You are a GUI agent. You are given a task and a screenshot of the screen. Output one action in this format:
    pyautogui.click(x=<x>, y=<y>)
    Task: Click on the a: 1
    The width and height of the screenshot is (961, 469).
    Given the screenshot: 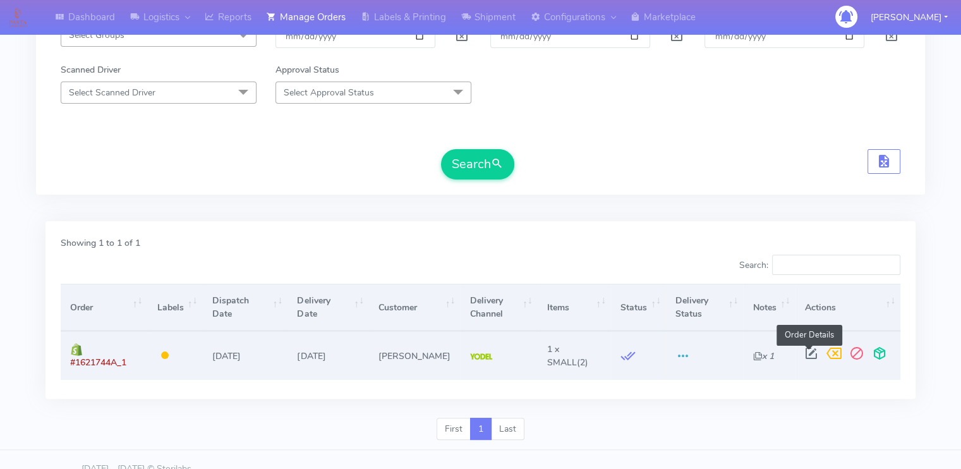 What is the action you would take?
    pyautogui.click(x=481, y=429)
    